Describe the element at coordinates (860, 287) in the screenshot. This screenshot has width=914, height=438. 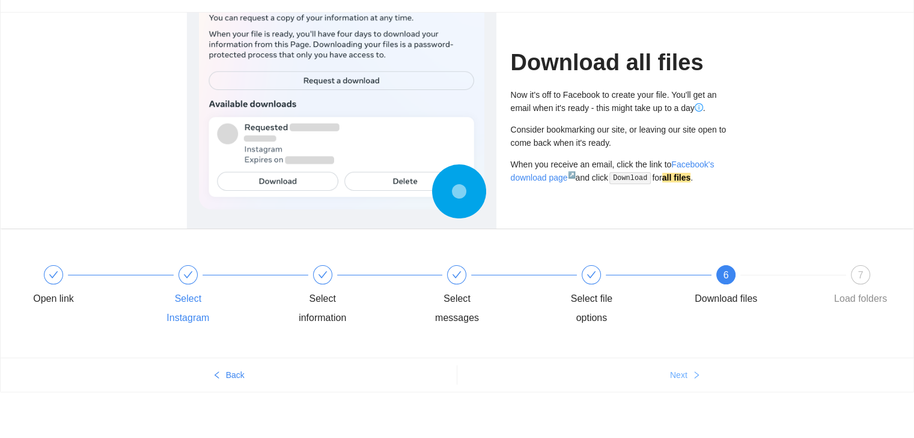
I see `div: 7Load folders` at that location.